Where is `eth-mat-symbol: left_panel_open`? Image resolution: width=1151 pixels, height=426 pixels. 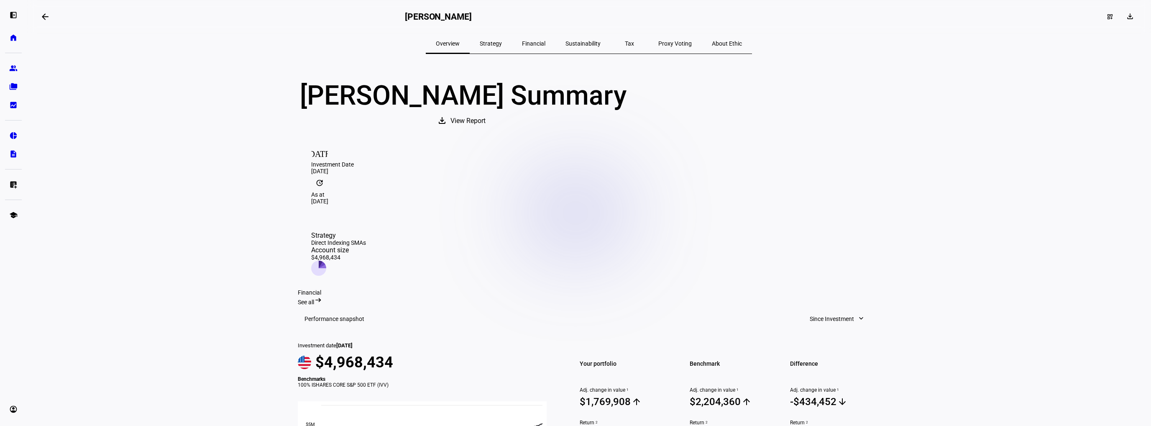
eth-mat-symbol: left_panel_open is located at coordinates (13, 15).